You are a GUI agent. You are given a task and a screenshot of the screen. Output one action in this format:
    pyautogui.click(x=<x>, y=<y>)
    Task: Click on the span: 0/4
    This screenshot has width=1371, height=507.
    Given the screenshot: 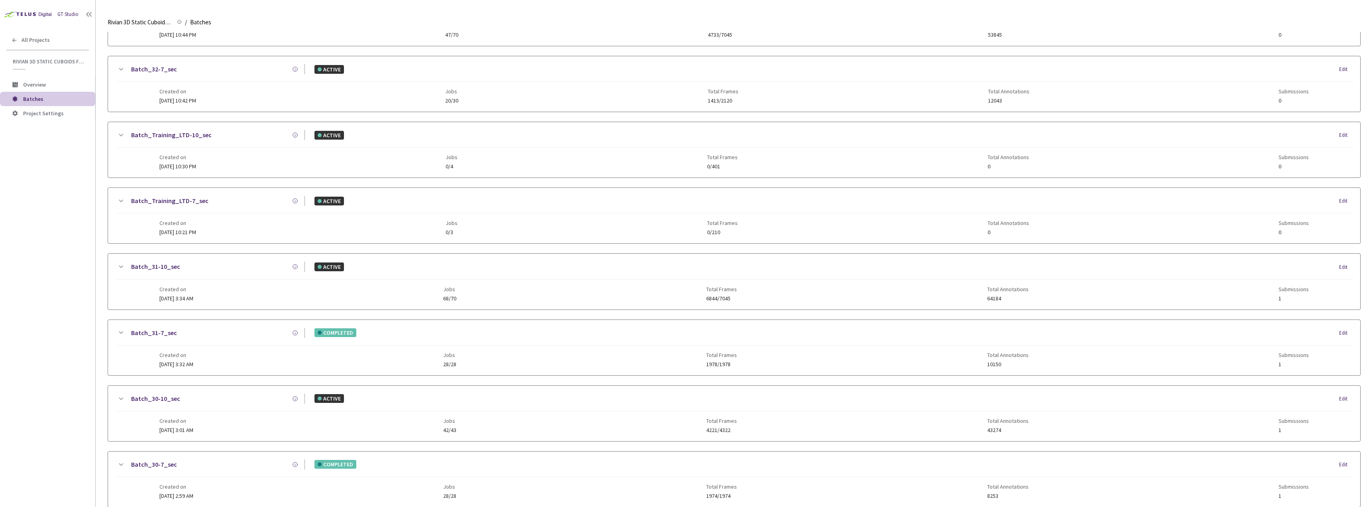 What is the action you would take?
    pyautogui.click(x=452, y=166)
    